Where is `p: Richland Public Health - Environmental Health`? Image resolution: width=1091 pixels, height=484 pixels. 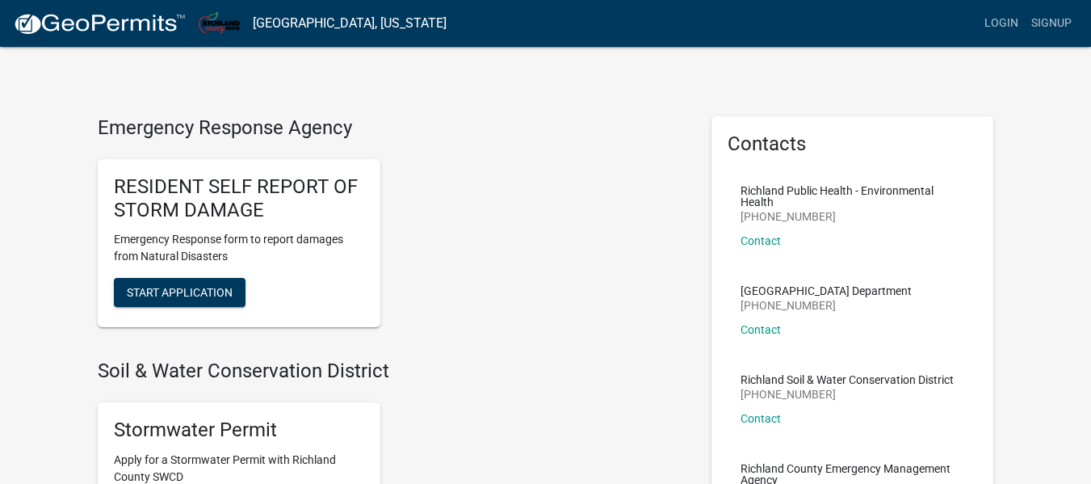
p: Richland Public Health - Environmental Health is located at coordinates (853, 196).